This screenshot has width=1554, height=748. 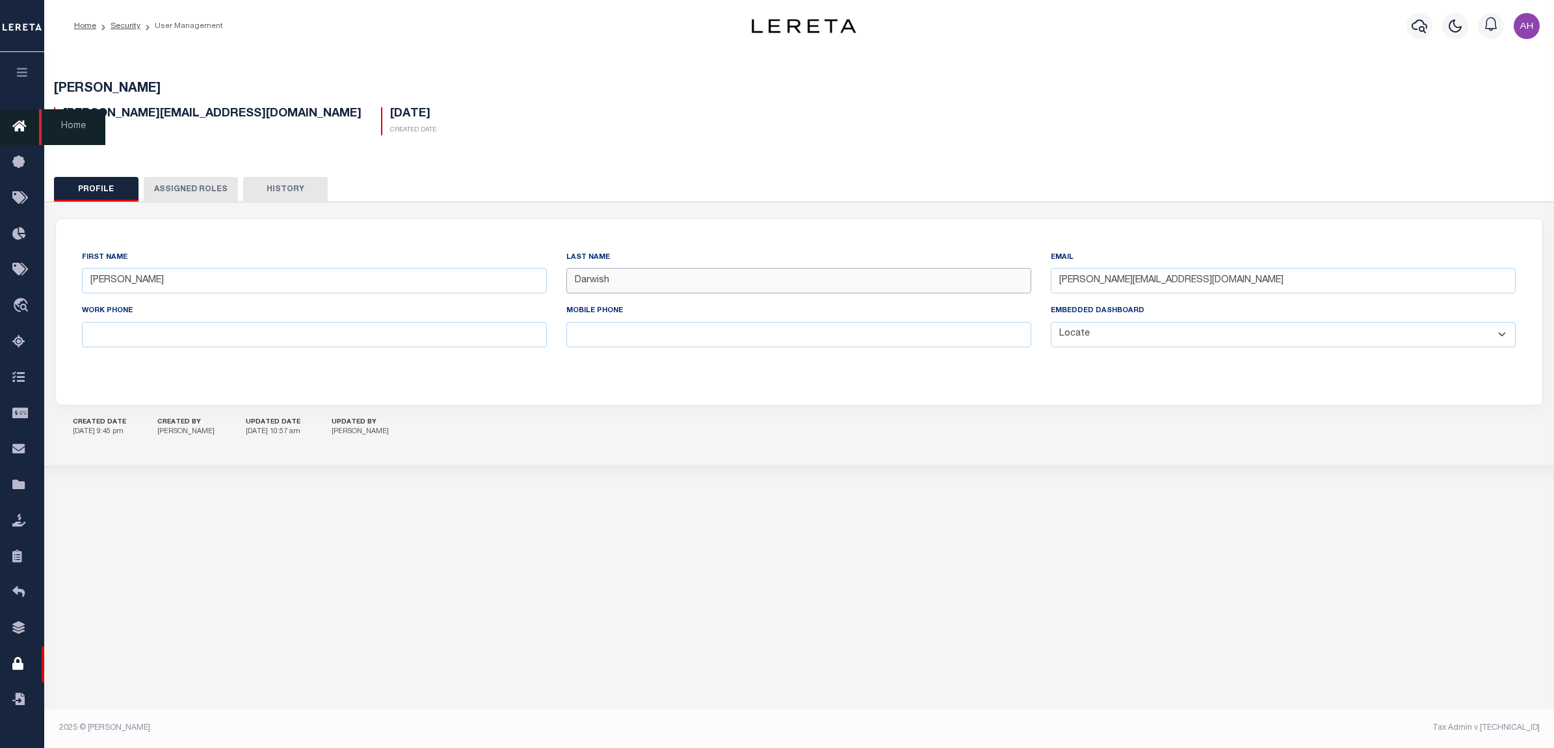 I want to click on a: Home, so click(x=85, y=26).